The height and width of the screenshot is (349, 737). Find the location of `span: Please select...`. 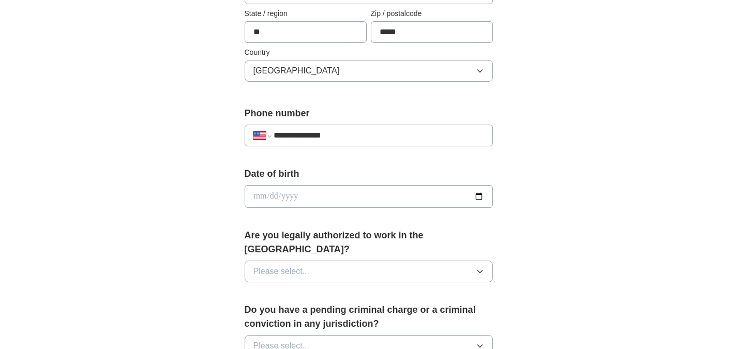

span: Please select... is located at coordinates (281, 271).